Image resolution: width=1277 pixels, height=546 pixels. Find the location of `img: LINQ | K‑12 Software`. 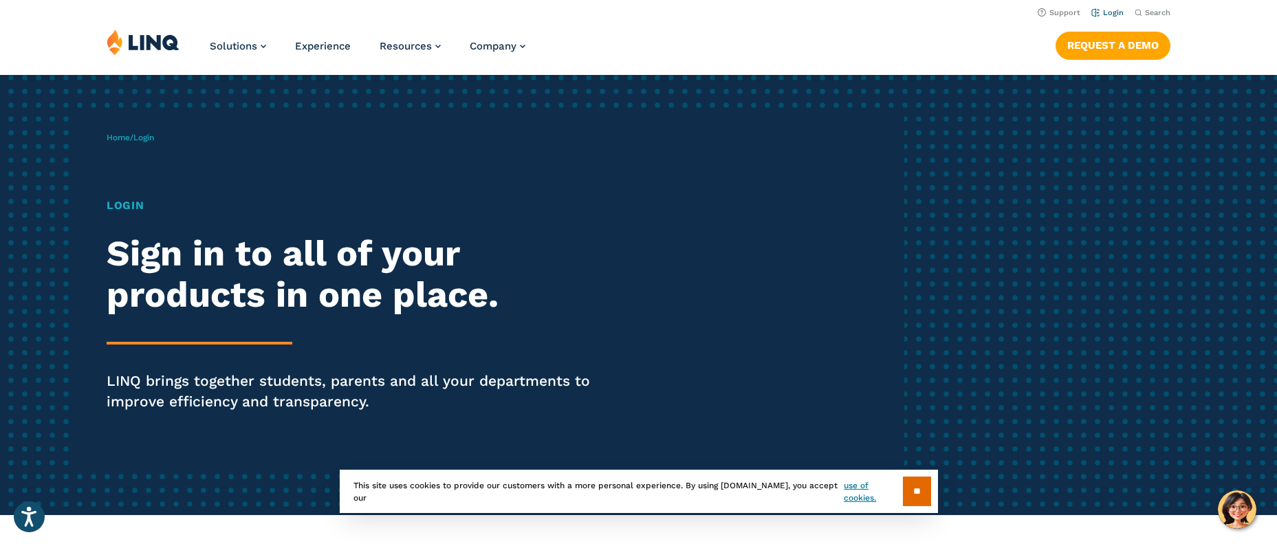

img: LINQ | K‑12 Software is located at coordinates (143, 42).